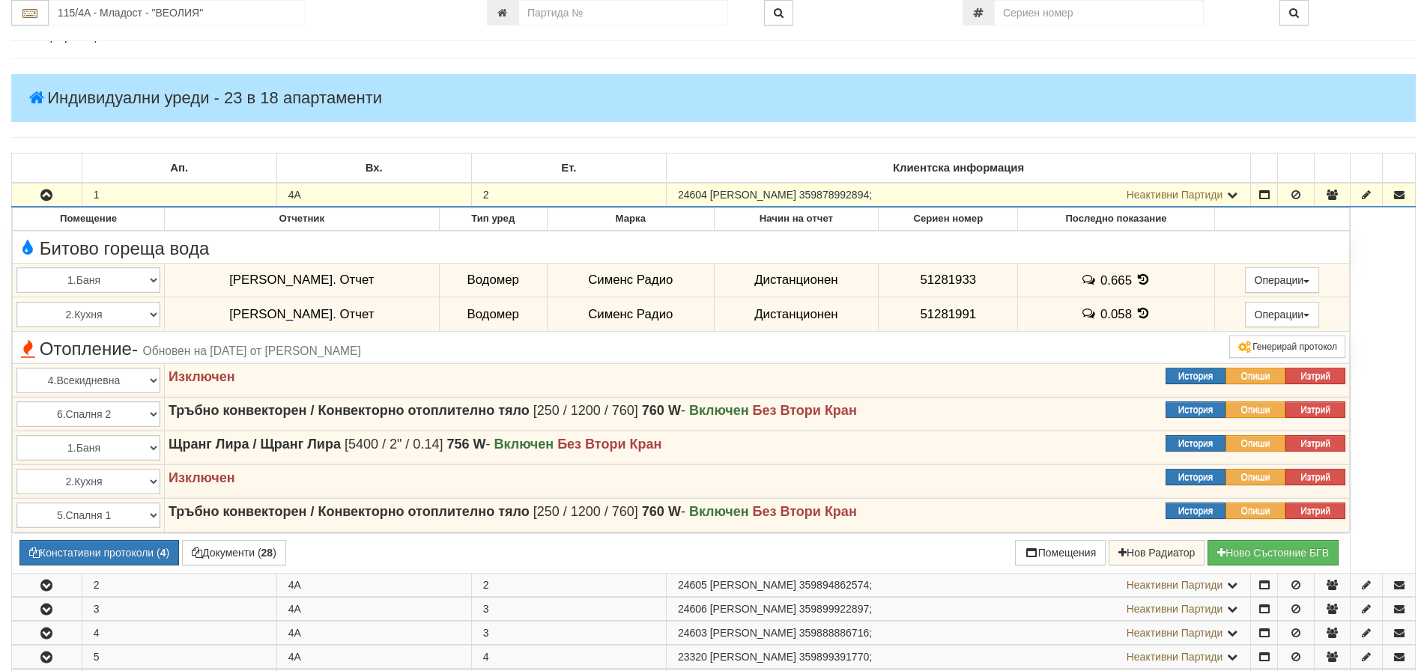 The image size is (1427, 671). What do you see at coordinates (374, 168) in the screenshot?
I see `b: Вх.` at bounding box center [374, 168].